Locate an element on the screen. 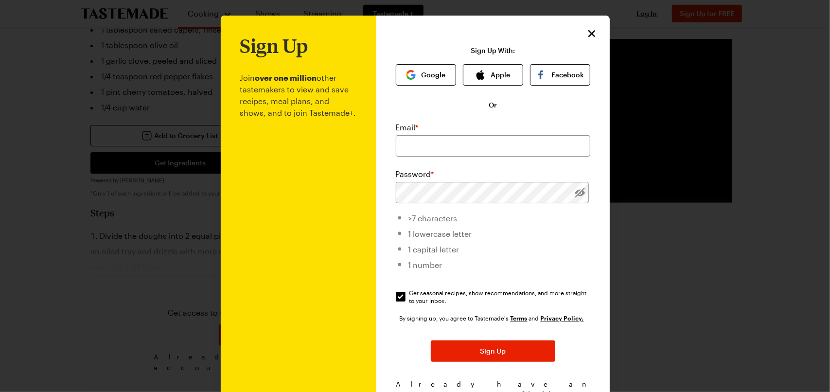 This screenshot has width=830, height=392. button: Google is located at coordinates (426, 75).